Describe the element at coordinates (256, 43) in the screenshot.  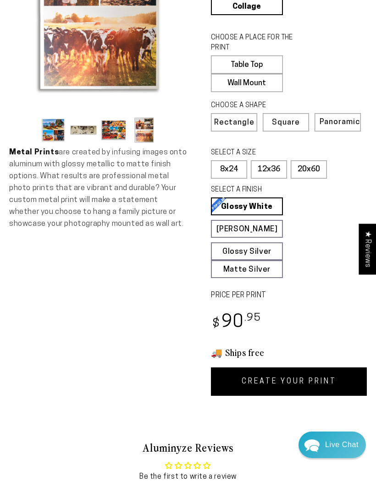
I see `legend: CHOOSE A PLACE FOR THE PRINT` at that location.